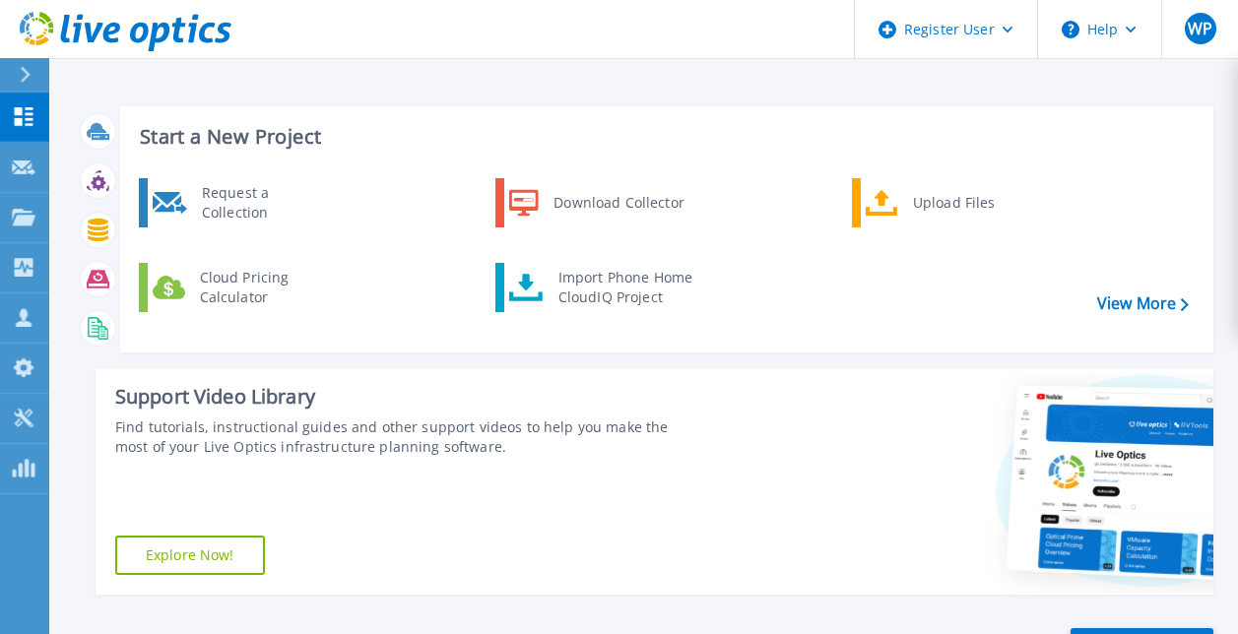 The image size is (1238, 634). What do you see at coordinates (406, 437) in the screenshot?
I see `div: Find tutorials, instructional guides and other support videos to help you make the most of your L...` at bounding box center [406, 437].